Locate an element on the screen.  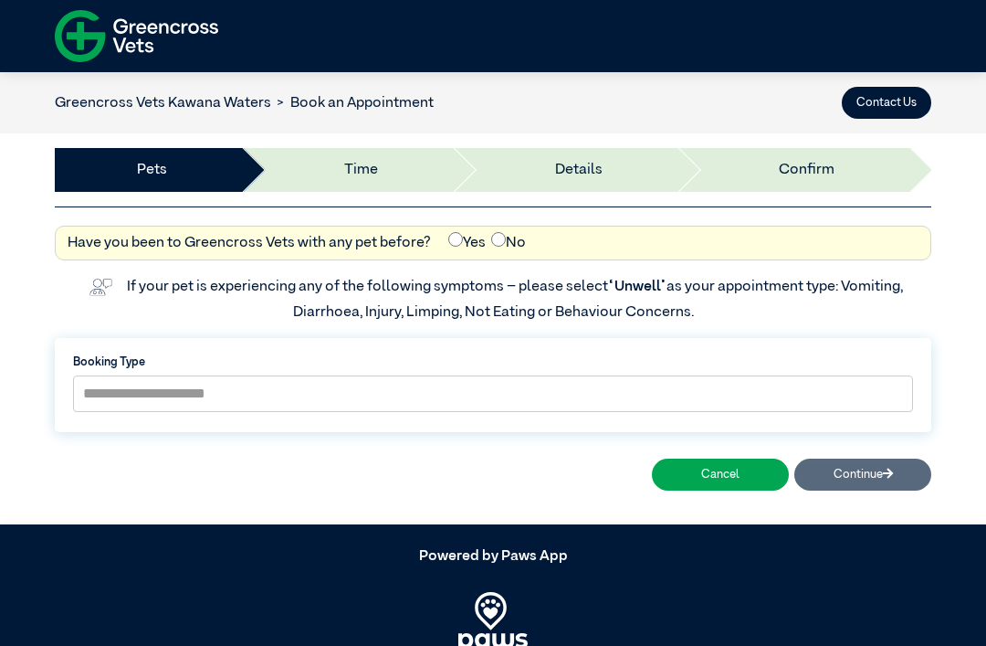
img: vet is located at coordinates (100, 287).